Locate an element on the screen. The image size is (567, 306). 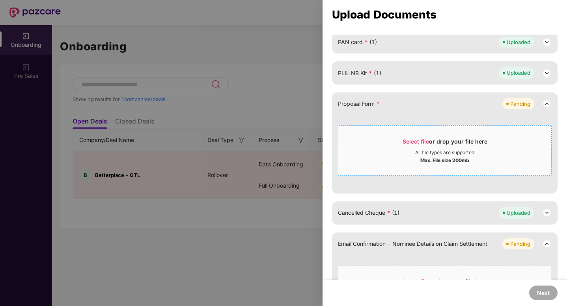
span: Proposal Form is located at coordinates (358, 104).